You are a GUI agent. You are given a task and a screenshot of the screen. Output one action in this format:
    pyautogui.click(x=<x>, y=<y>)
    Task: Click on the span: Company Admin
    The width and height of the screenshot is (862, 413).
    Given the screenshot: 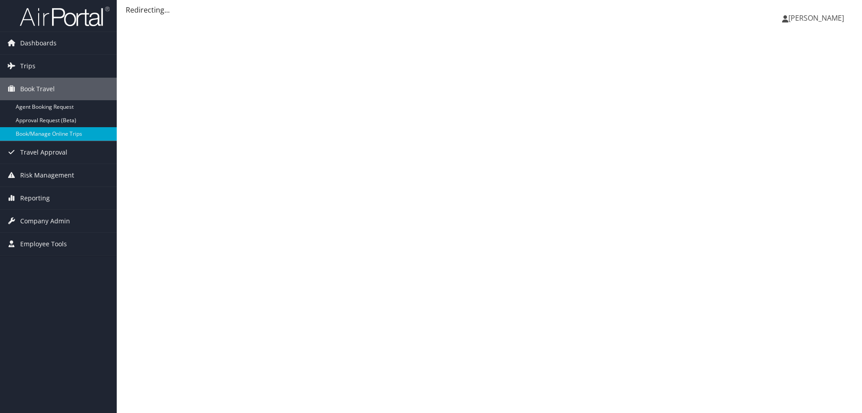 What is the action you would take?
    pyautogui.click(x=45, y=221)
    